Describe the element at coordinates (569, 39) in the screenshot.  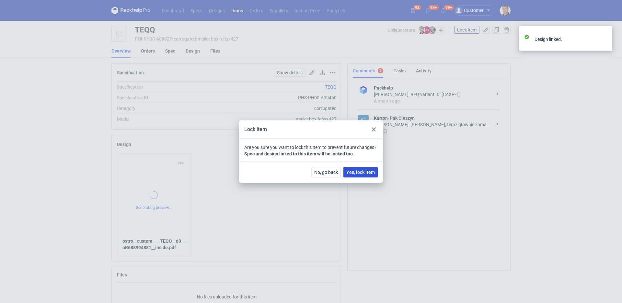
I see `div: Design linked.` at that location.